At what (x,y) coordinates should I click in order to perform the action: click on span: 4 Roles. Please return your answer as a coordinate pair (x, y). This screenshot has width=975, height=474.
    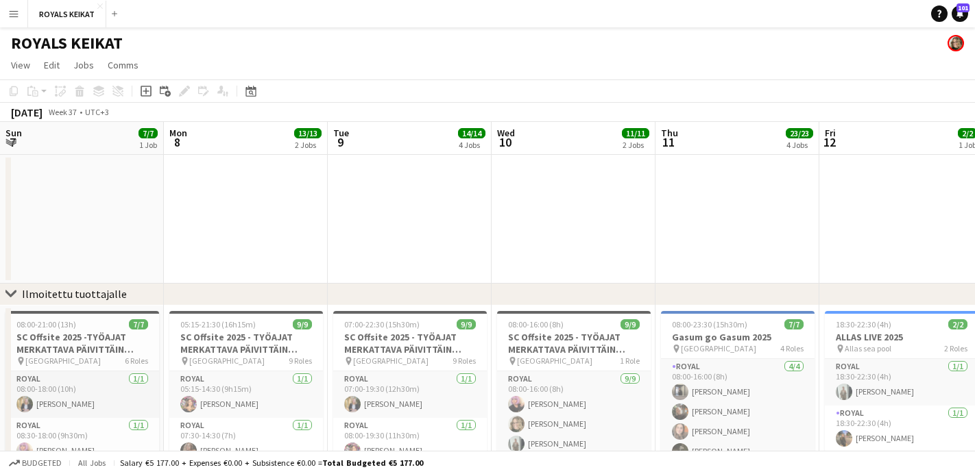
    Looking at the image, I should click on (792, 348).